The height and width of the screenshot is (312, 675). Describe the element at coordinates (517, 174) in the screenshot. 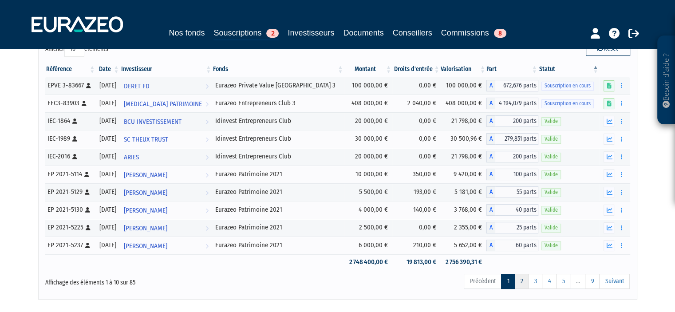

I see `span: 100 parts` at that location.